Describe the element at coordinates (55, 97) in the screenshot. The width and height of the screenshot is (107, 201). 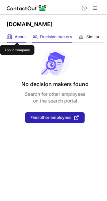
I see `p: Search for other employees on the search portal` at that location.